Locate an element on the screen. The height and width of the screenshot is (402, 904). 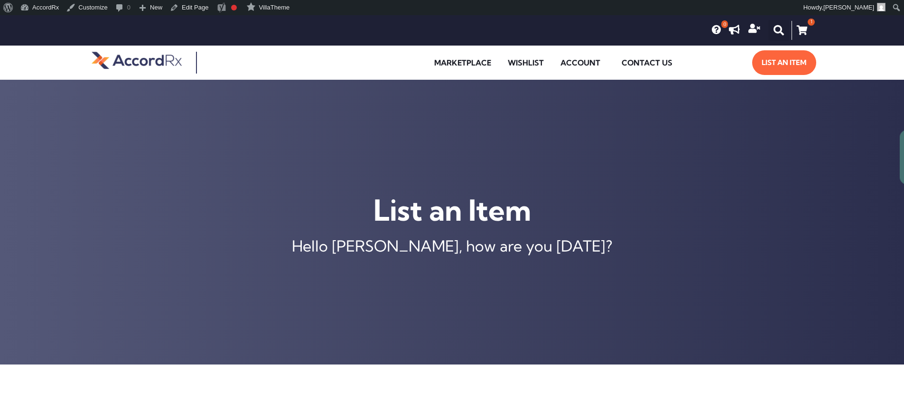
a: List an Item is located at coordinates (784, 63).